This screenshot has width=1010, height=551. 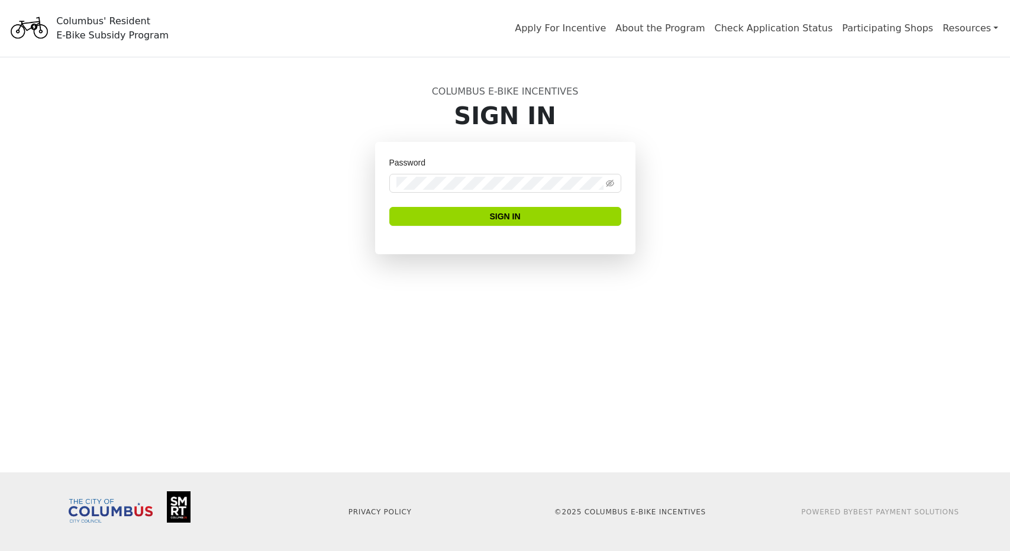 I want to click on a: Columbus' ResidentE-Bike Subsidy Program, so click(x=88, y=28).